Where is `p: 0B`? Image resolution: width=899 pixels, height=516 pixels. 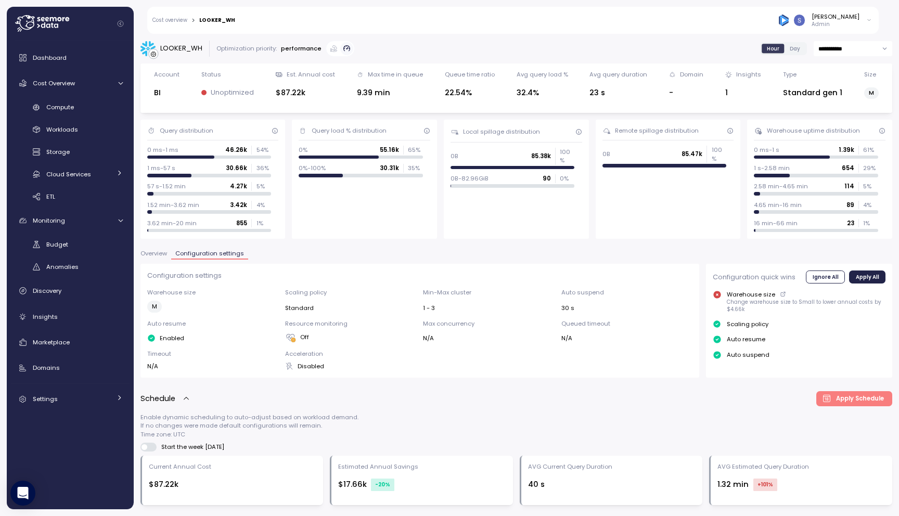 p: 0B is located at coordinates (454, 156).